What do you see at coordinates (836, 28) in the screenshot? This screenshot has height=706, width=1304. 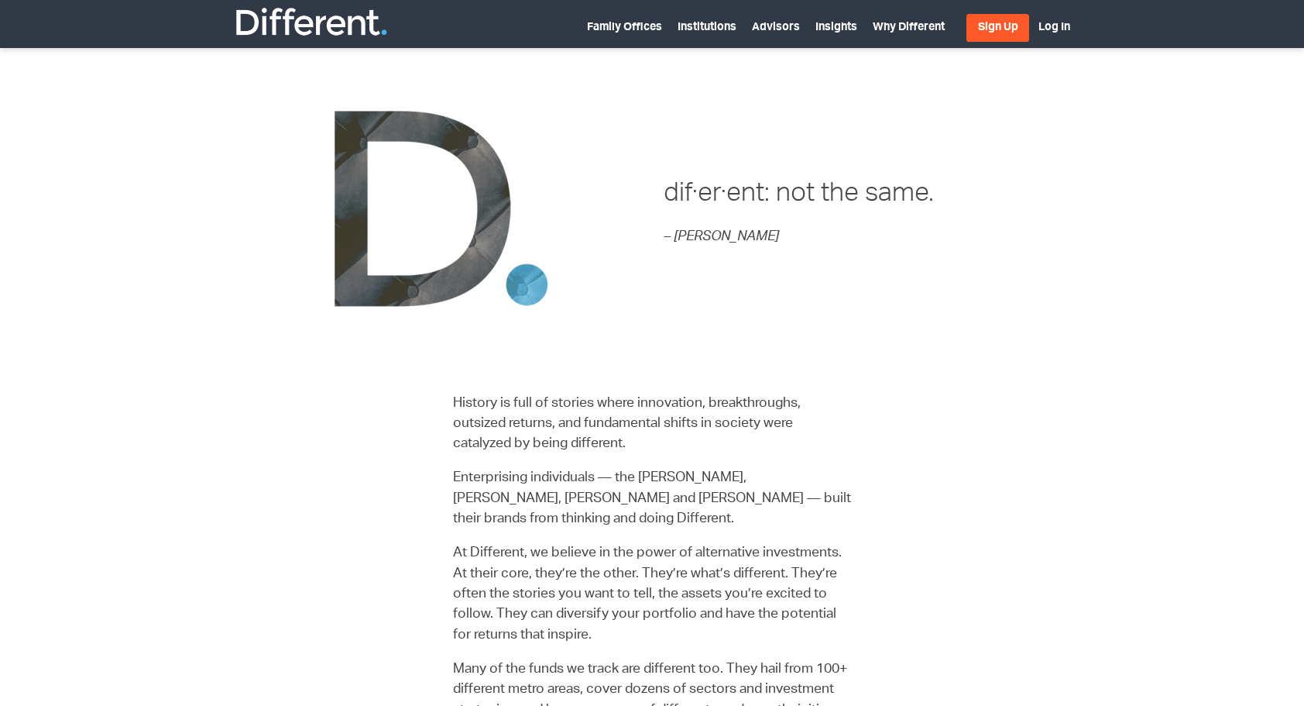 I see `a: Insights` at bounding box center [836, 28].